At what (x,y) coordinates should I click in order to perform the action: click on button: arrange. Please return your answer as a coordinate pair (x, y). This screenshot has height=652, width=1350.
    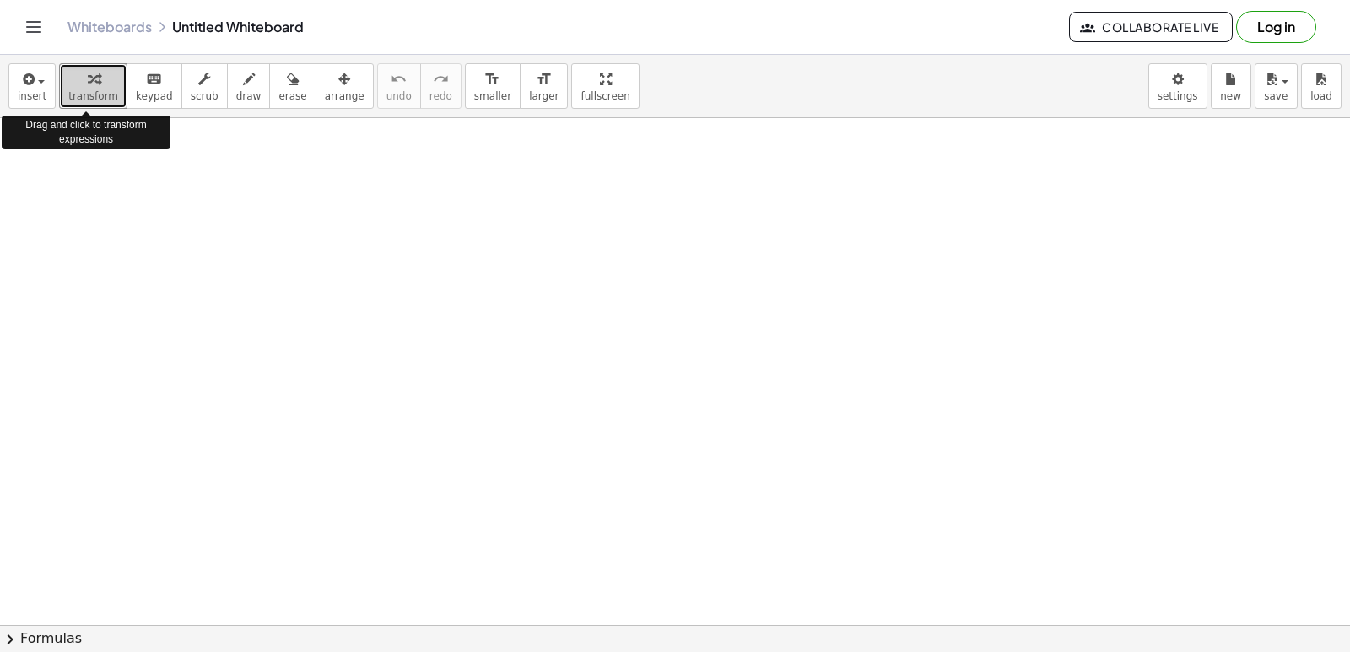
    Looking at the image, I should click on (344, 86).